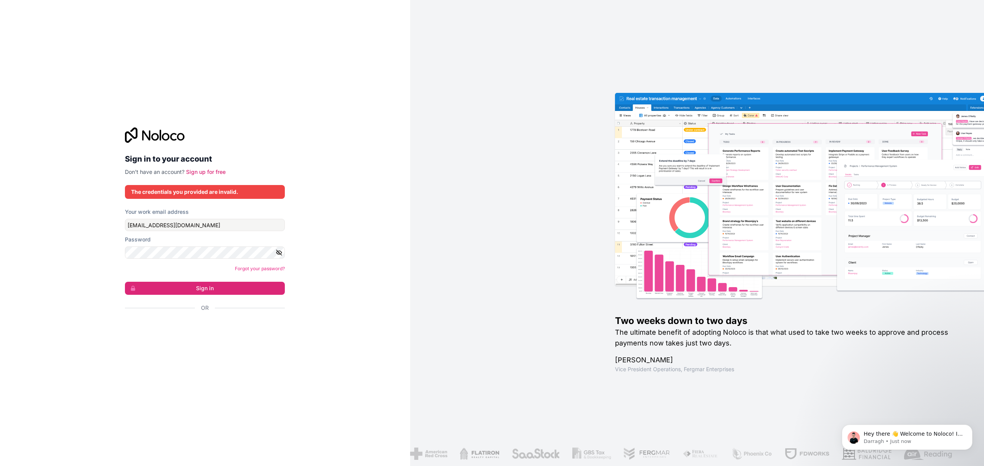  What do you see at coordinates (787, 321) in the screenshot?
I see `h1: Two weeks down to two days` at bounding box center [787, 321].